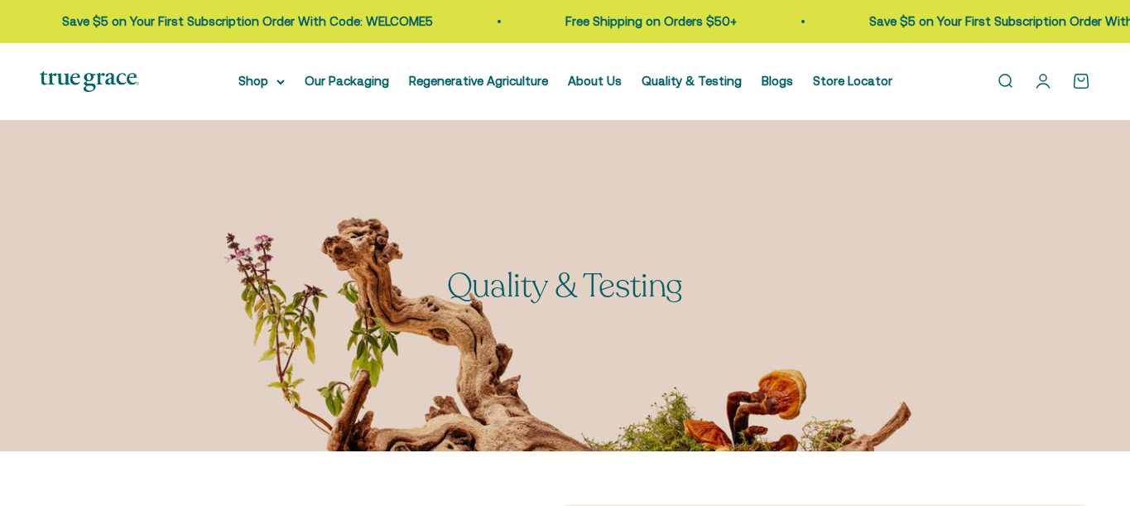  Describe the element at coordinates (246, 22) in the screenshot. I see `p: Save $5 on Your First Subscription Order With Code: WELCOME5` at that location.